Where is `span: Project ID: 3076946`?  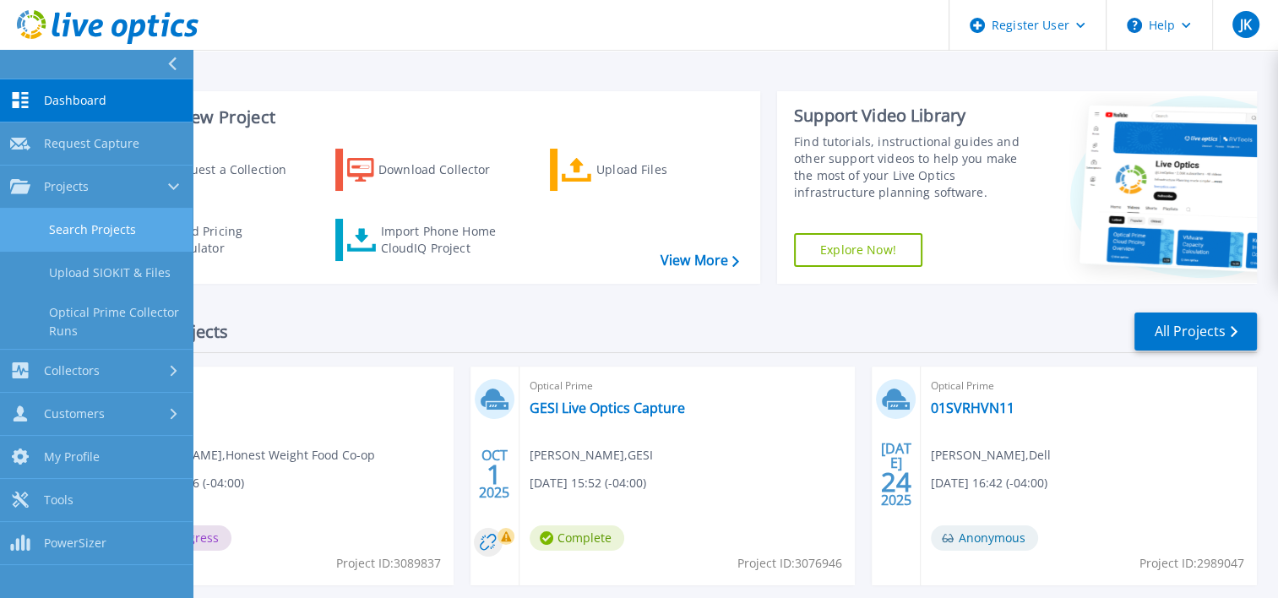 span: Project ID: 3076946 is located at coordinates (790, 563).